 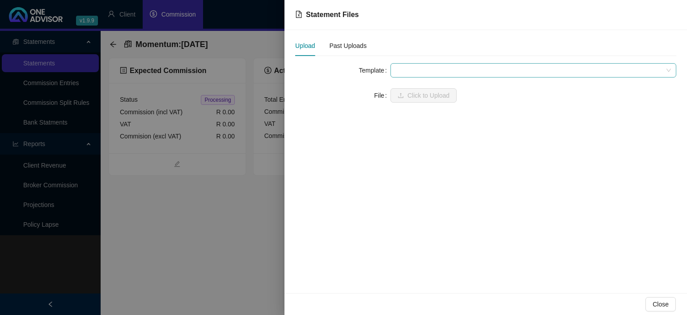 What do you see at coordinates (375, 70) in the screenshot?
I see `label: Template` at bounding box center [375, 70].